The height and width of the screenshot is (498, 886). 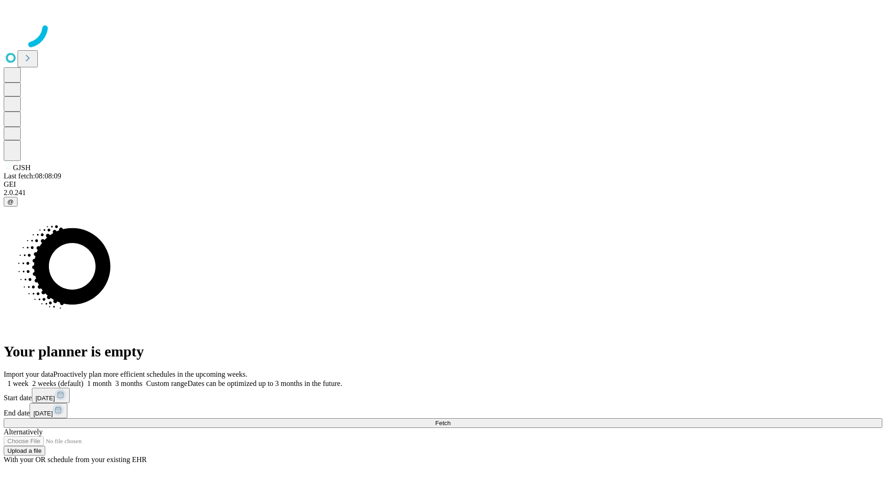 What do you see at coordinates (150, 374) in the screenshot?
I see `span: Proactively plan more efficient schedules in the upcoming weeks.` at bounding box center [150, 374].